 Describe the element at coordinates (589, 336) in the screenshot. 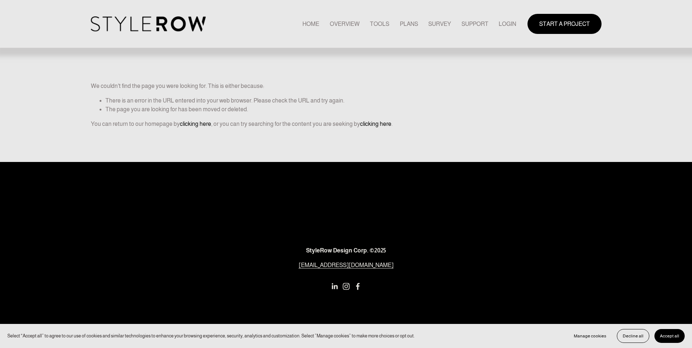

I see `span: Manage cookies` at that location.